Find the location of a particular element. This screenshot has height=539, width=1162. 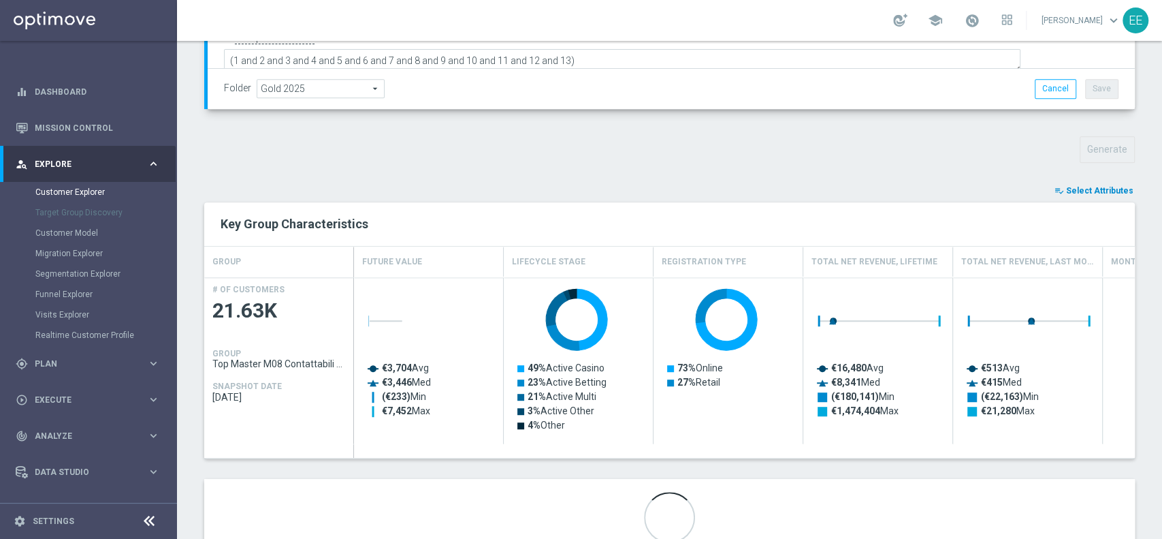

button: Generate is located at coordinates (1107, 149).